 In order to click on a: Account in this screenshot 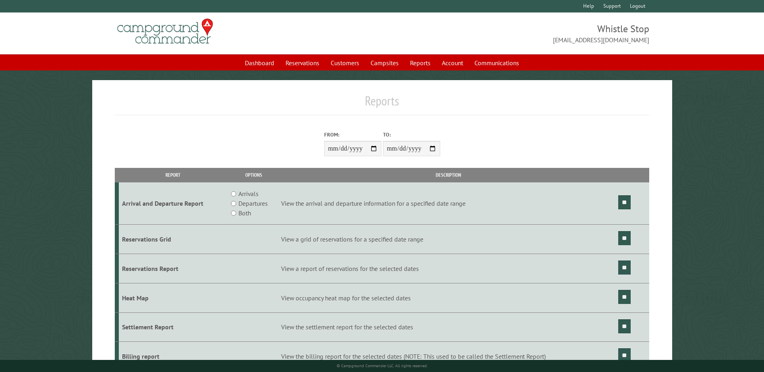, I will do `click(452, 63)`.